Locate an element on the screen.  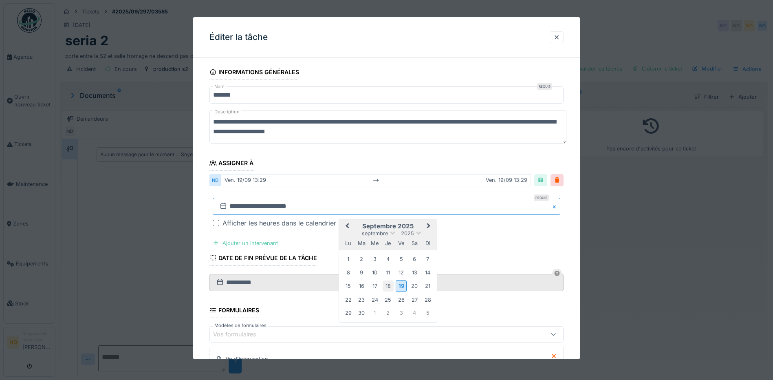
div: Choose mercredi 1 octobre 2025 is located at coordinates (375, 313).